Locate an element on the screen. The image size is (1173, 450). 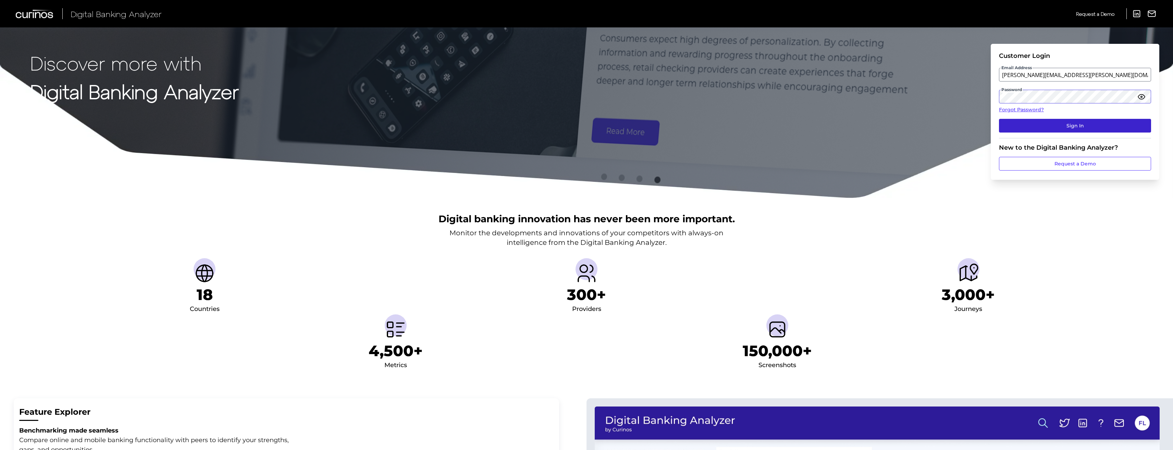
img: Journeys is located at coordinates (968, 273).